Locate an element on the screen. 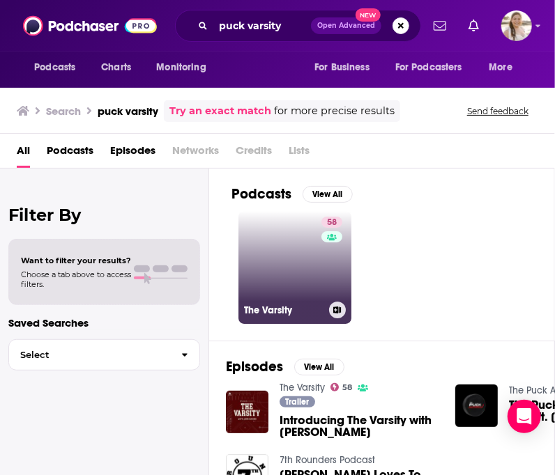 This screenshot has width=555, height=475. span: For Business is located at coordinates (342, 68).